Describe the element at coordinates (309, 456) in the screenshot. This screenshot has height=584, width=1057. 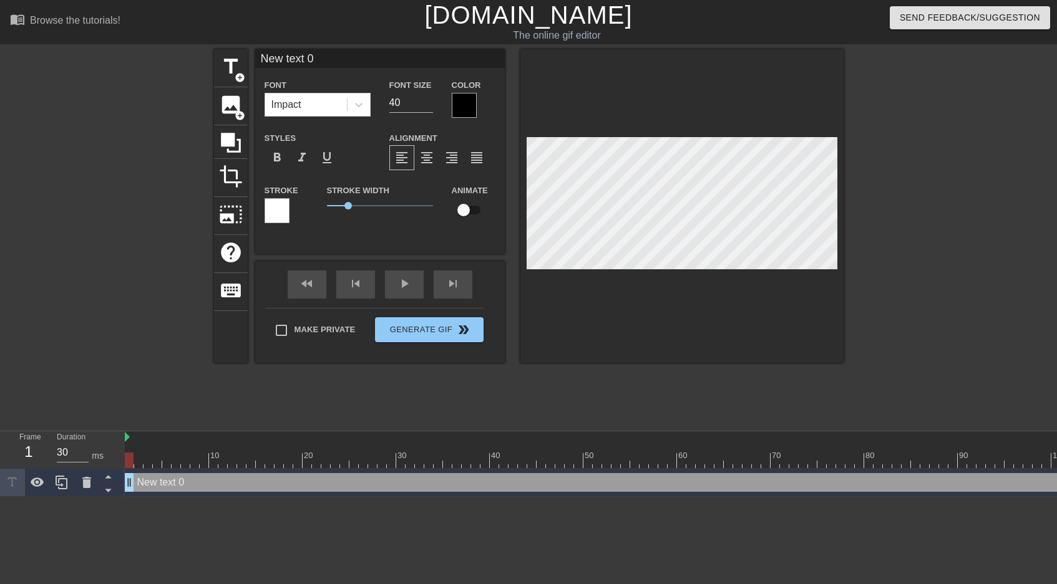
I see `div: 20` at that location.